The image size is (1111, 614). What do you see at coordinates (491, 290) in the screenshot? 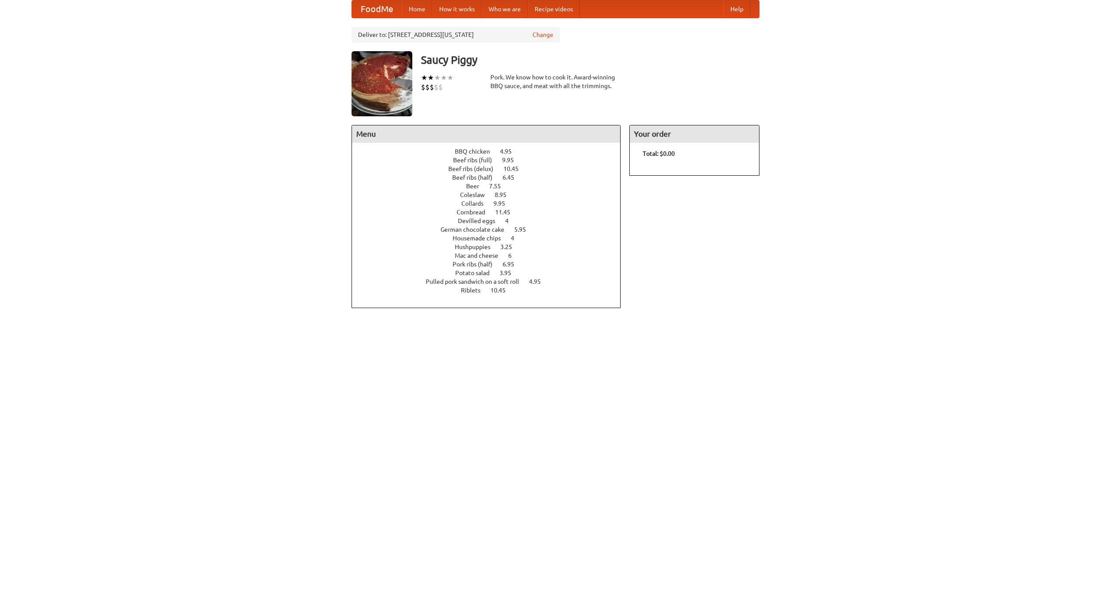
I see `a: Riblets 10.45` at bounding box center [491, 290].